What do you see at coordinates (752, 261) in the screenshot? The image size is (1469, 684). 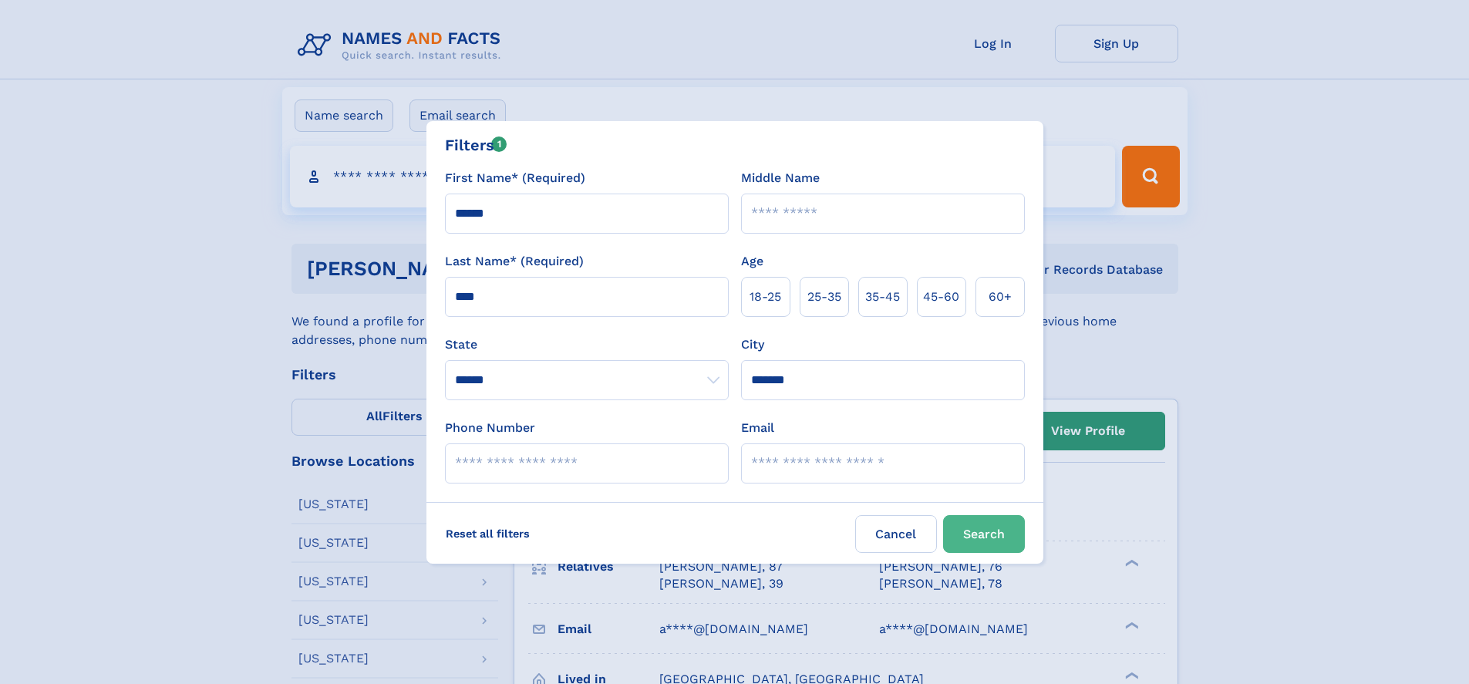 I see `label: Age` at bounding box center [752, 261].